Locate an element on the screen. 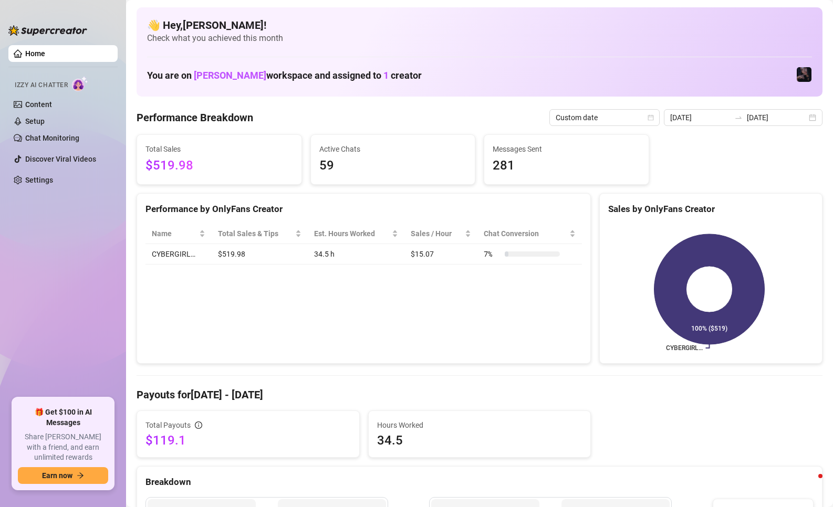  th: Name is located at coordinates (178, 234).